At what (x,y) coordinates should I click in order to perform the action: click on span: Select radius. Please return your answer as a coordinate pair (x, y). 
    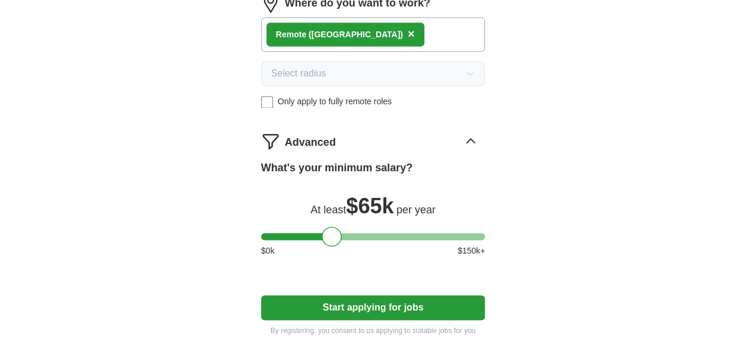
    Looking at the image, I should click on (298, 74).